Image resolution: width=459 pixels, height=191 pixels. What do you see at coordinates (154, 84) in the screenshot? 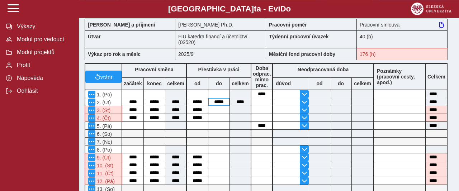
I see `b: konec` at bounding box center [154, 84].